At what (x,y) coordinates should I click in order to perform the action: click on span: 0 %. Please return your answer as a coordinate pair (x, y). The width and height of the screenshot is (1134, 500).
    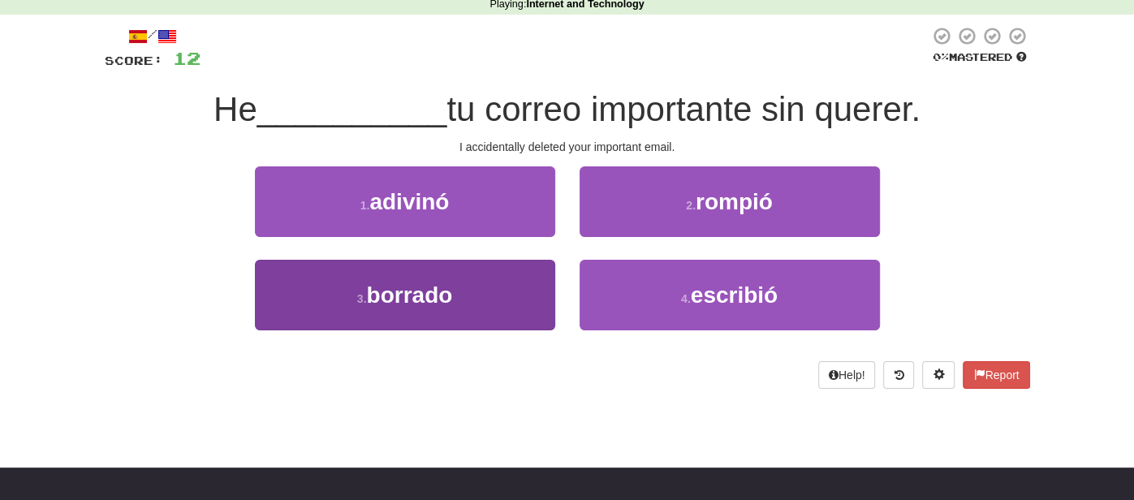
    Looking at the image, I should click on (941, 57).